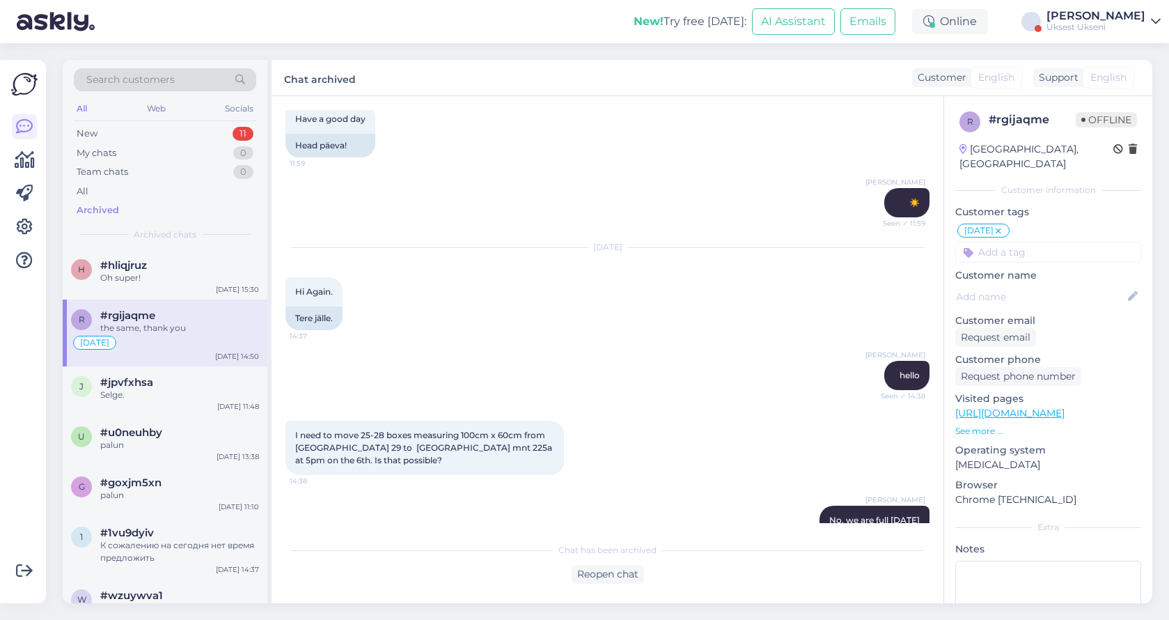 This screenshot has height=620, width=1169. Describe the element at coordinates (608, 574) in the screenshot. I see `div: Reopen chat` at that location.